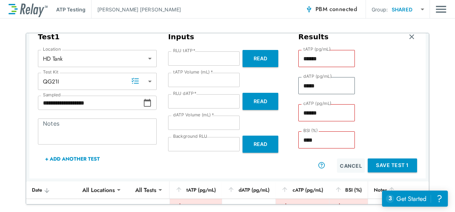 This screenshot has width=455, height=212. What do you see at coordinates (201, 208) in the screenshot?
I see `div: 150608` at bounding box center [201, 208].